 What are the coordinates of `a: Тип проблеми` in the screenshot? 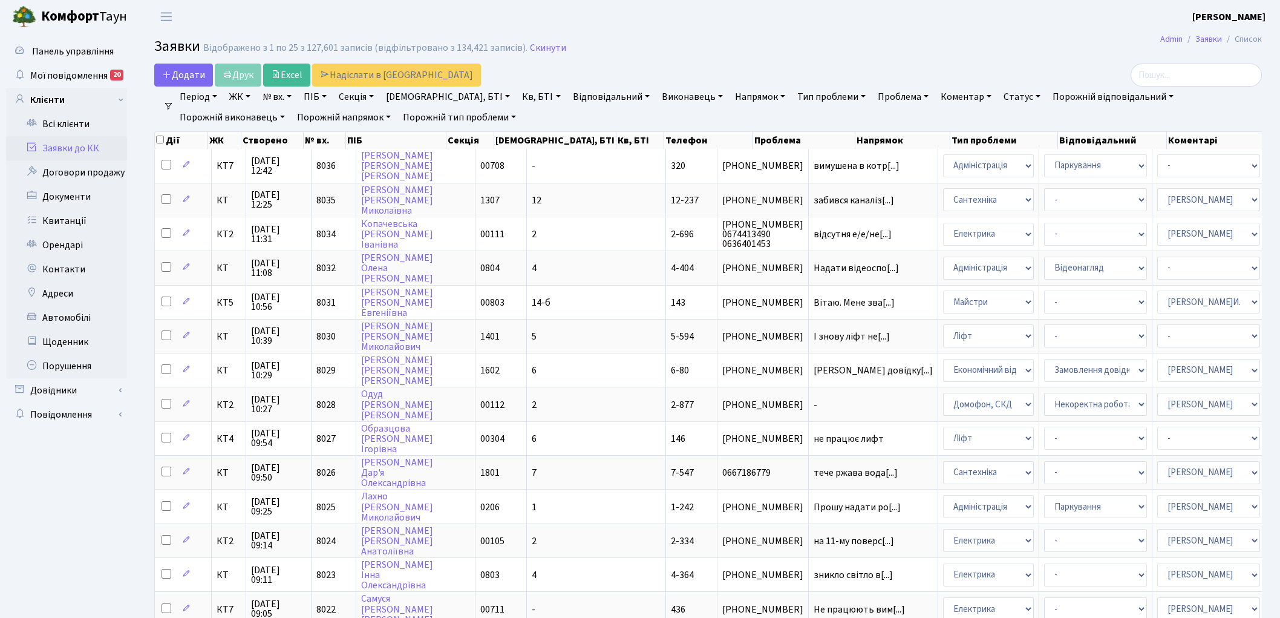 It's located at (831, 97).